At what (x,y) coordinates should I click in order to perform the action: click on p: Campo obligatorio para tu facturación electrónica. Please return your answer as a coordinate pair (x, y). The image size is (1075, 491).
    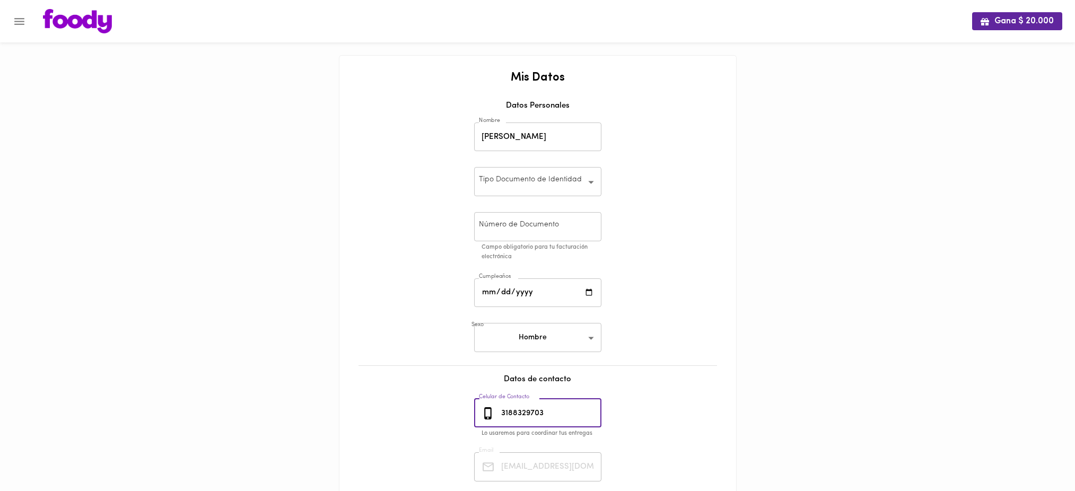
    Looking at the image, I should click on (545, 252).